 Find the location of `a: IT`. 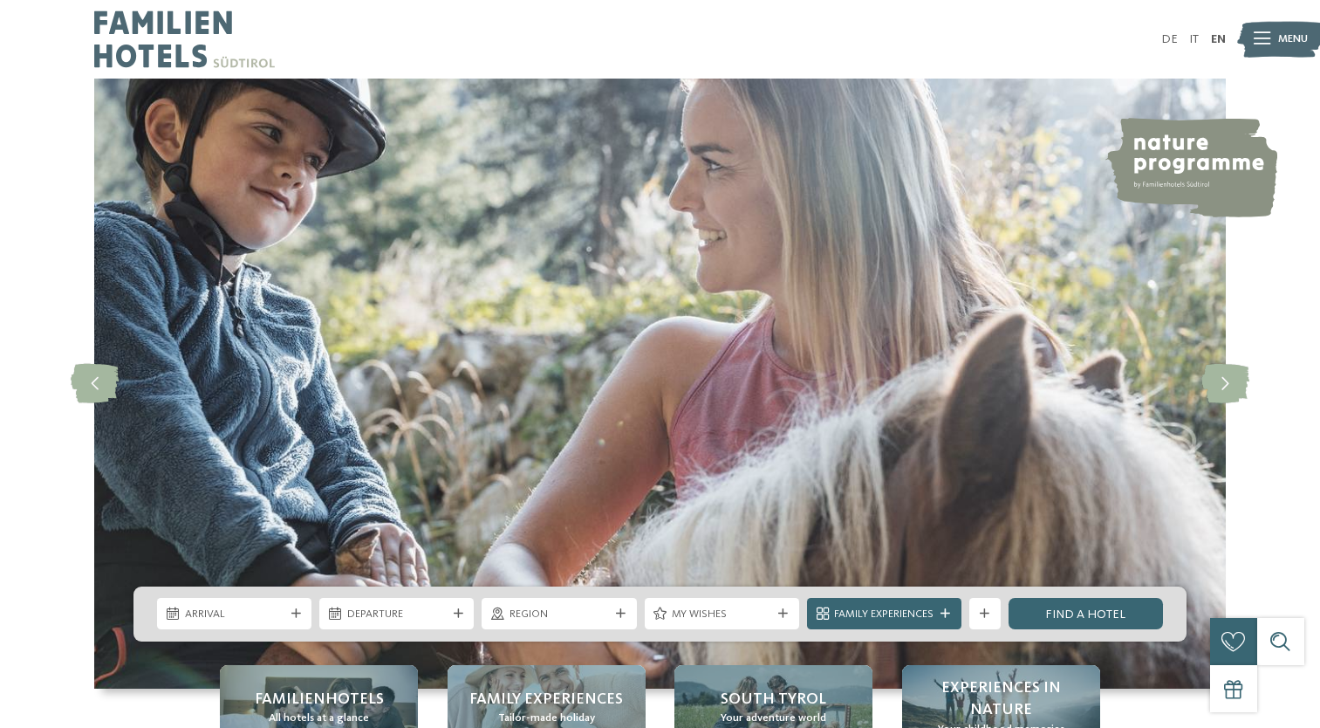

a: IT is located at coordinates (1193, 39).